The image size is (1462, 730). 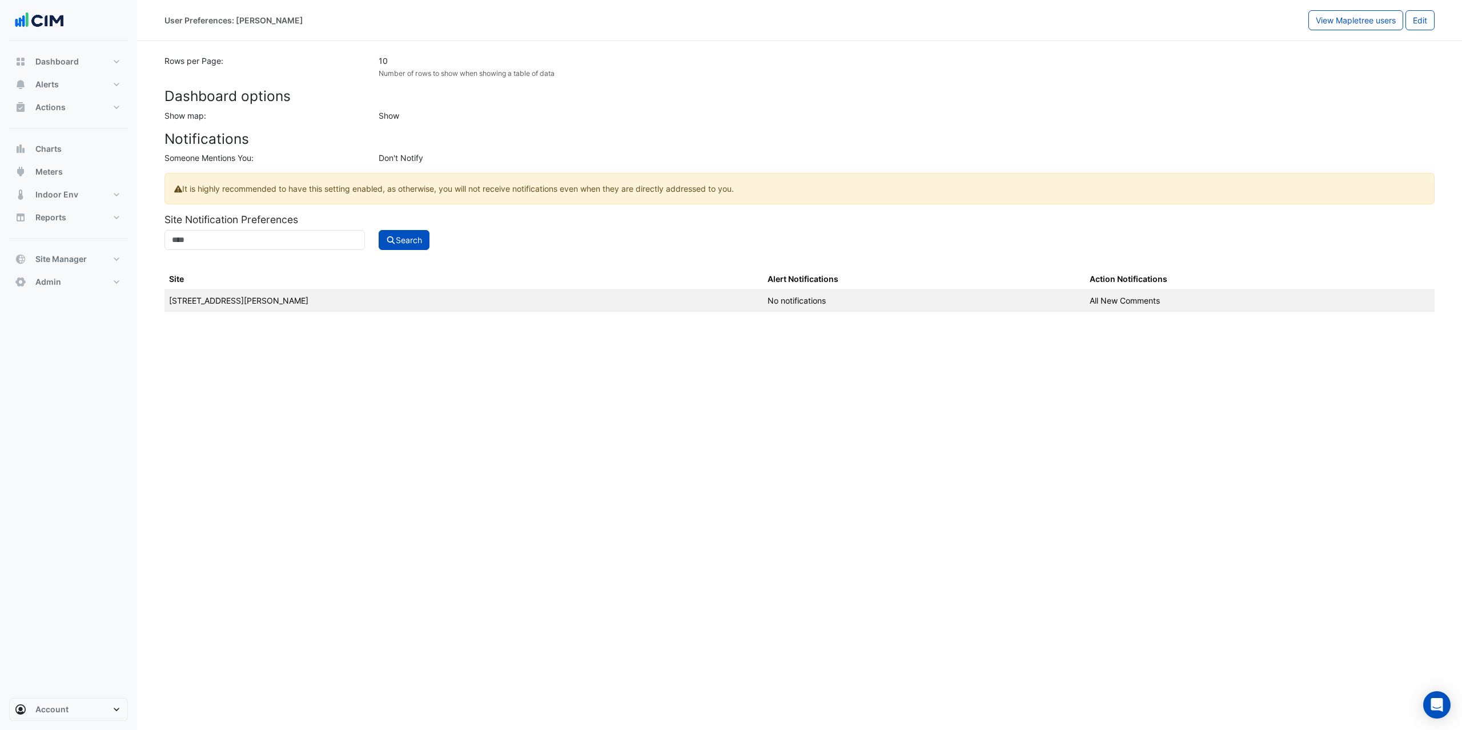 What do you see at coordinates (1356, 20) in the screenshot?
I see `button: View Mapletree users` at bounding box center [1356, 20].